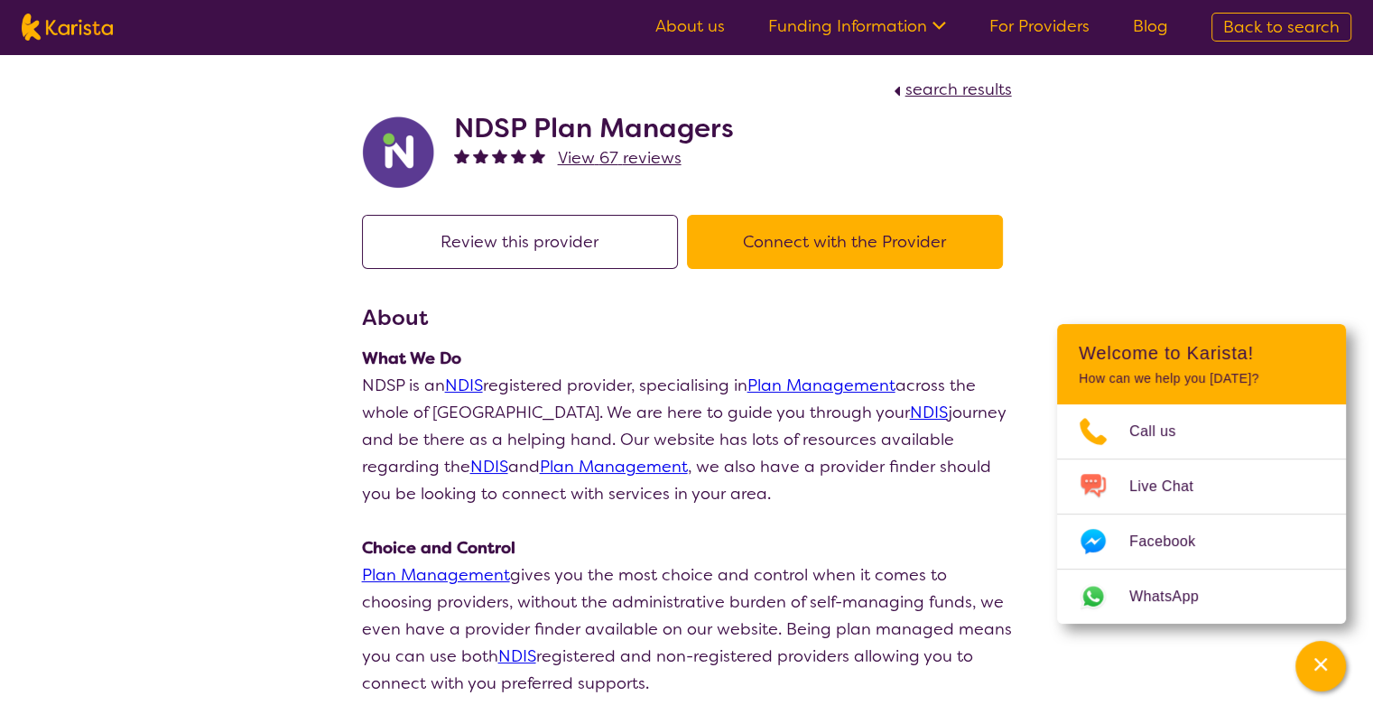 The height and width of the screenshot is (714, 1373). Describe the element at coordinates (524, 242) in the screenshot. I see `a: Review this provider` at that location.